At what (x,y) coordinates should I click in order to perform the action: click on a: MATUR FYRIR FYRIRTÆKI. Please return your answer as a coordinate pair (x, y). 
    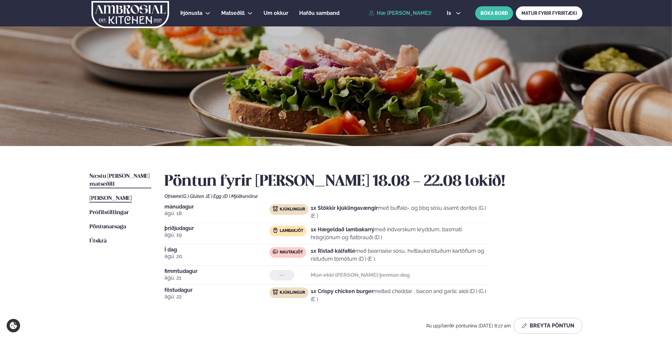
    Looking at the image, I should click on (549, 13).